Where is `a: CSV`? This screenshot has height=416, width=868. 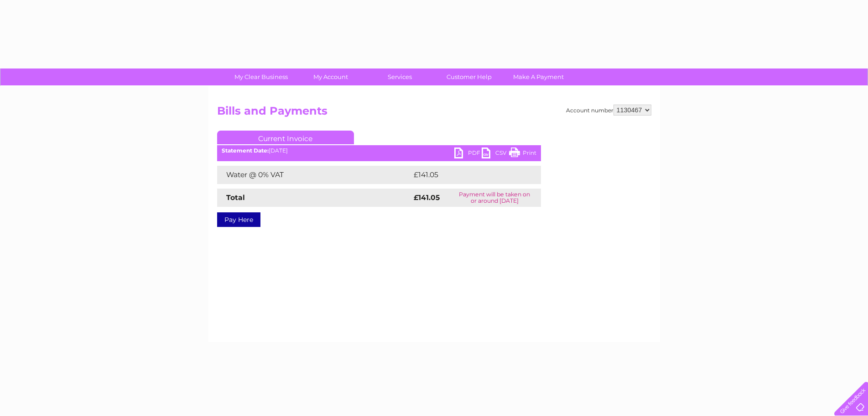
a: CSV is located at coordinates (495, 154).